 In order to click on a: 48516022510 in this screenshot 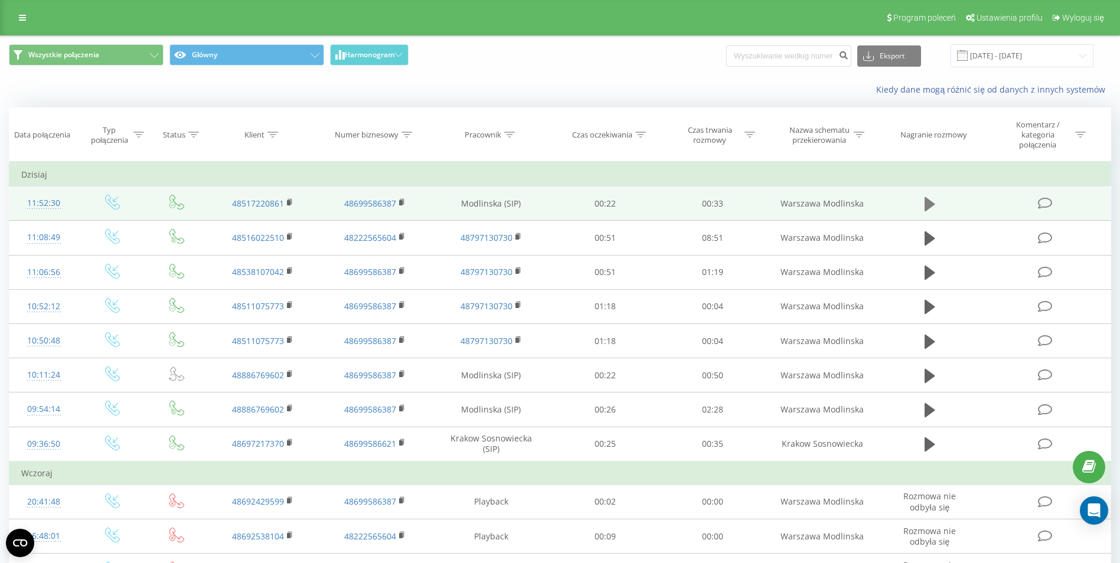, I will do `click(258, 237)`.